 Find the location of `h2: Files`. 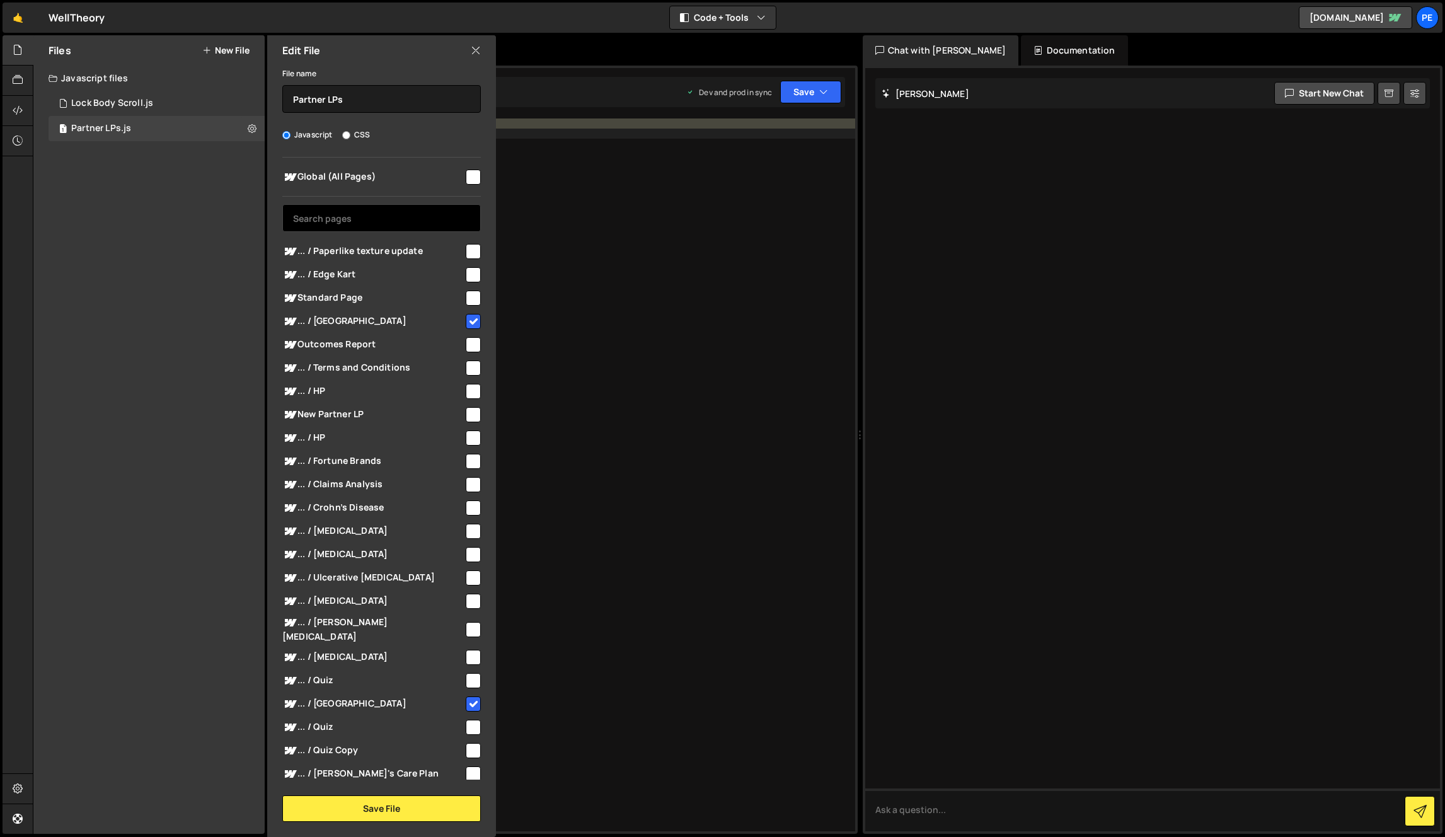

h2: Files is located at coordinates (60, 50).